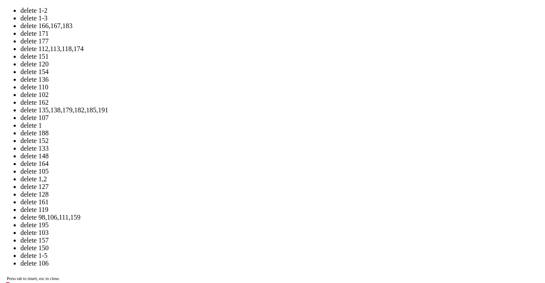  Describe the element at coordinates (33, 279) in the screenshot. I see `span: Press tab to insert, esc to close.` at that location.